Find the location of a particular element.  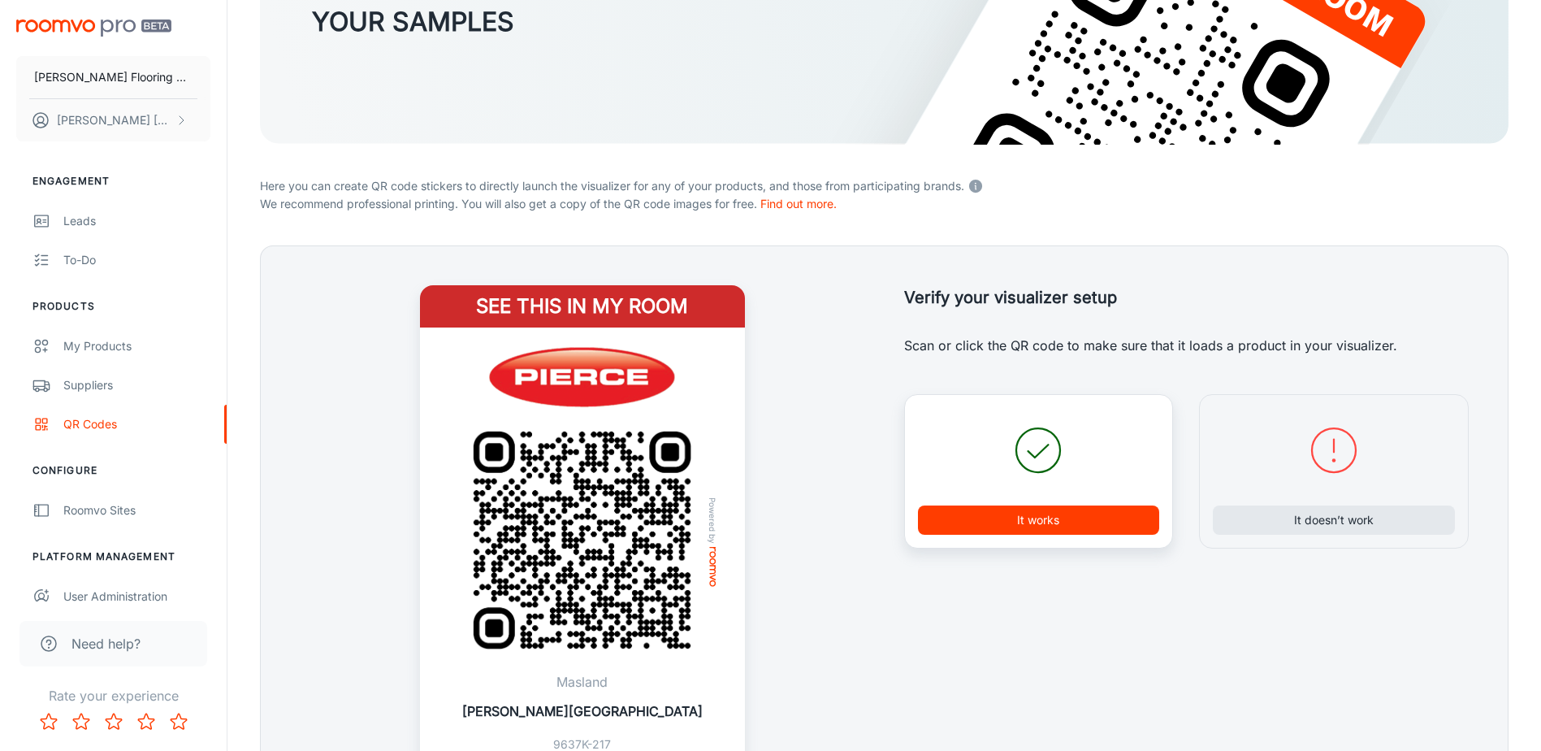

img: QR Code Example is located at coordinates (582, 539).